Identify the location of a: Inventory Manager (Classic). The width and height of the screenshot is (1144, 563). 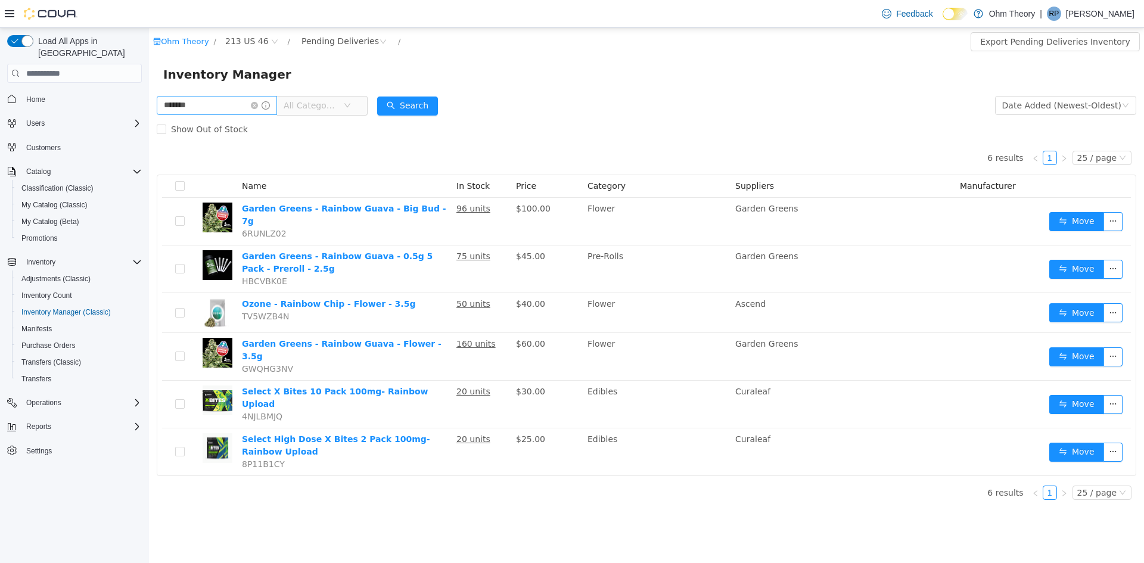
(66, 312).